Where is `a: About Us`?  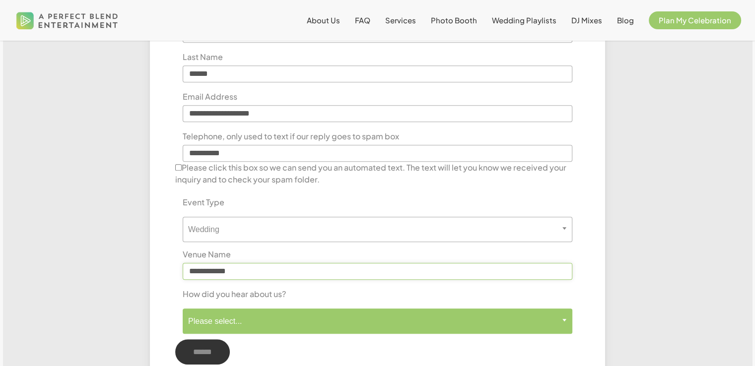 a: About Us is located at coordinates (323, 20).